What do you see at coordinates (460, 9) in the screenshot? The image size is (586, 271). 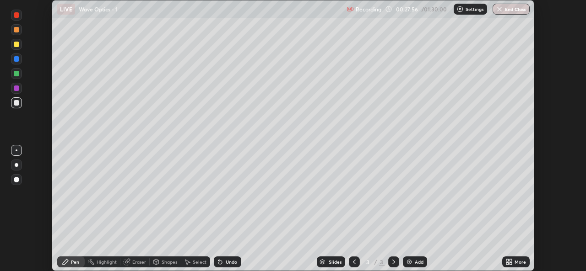 I see `img: class-settings-icons` at bounding box center [460, 9].